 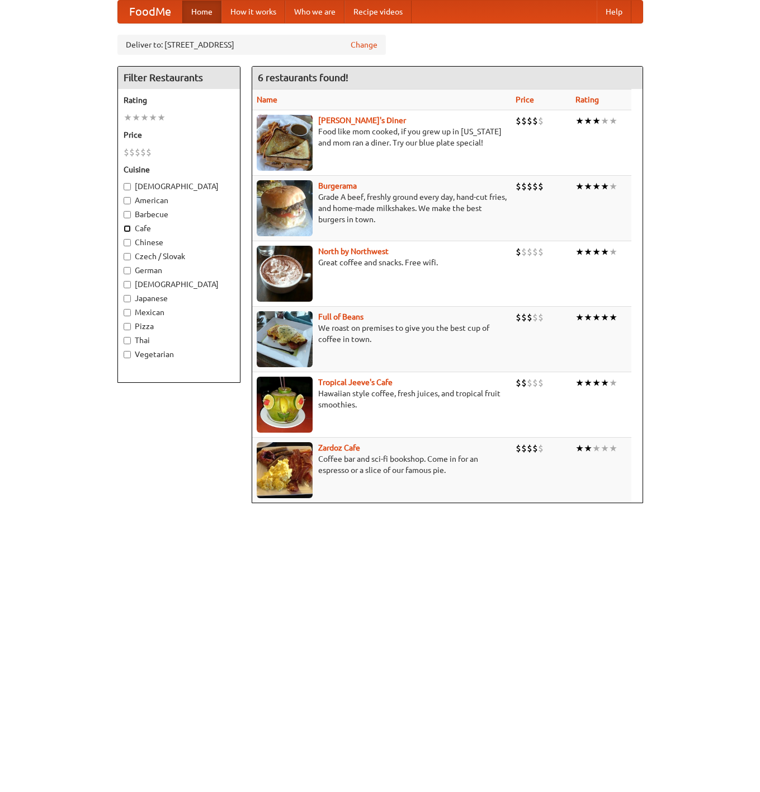 I want to click on b: North by Northwest, so click(x=354, y=251).